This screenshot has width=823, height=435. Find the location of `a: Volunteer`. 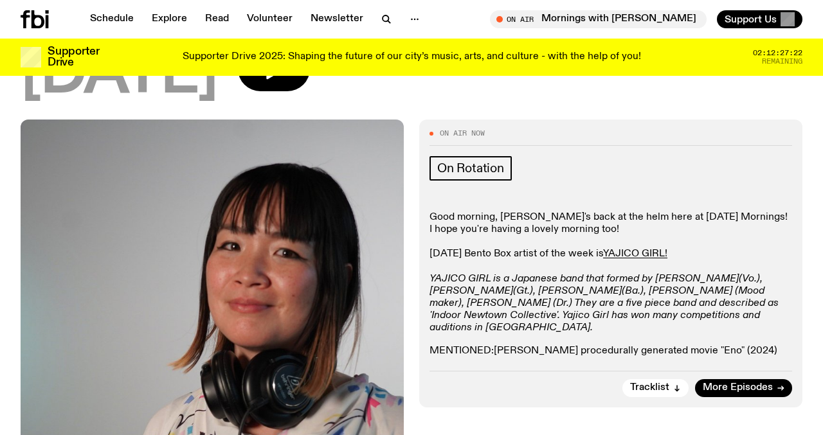

a: Volunteer is located at coordinates (269, 19).